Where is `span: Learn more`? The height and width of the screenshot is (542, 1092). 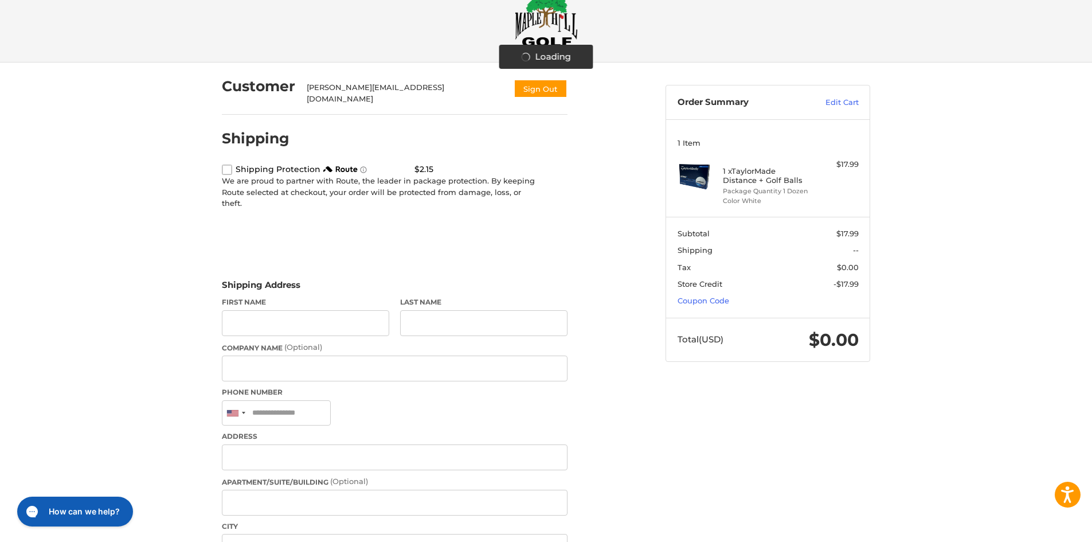
span: Learn more is located at coordinates (363, 170).